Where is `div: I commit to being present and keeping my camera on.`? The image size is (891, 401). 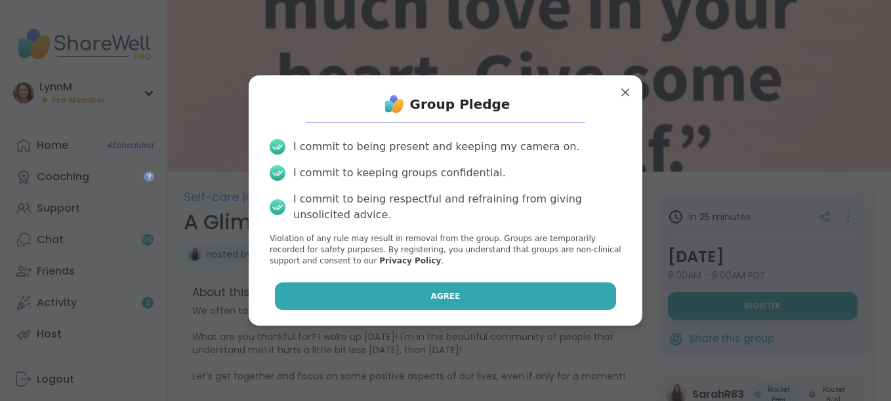 div: I commit to being present and keeping my camera on. is located at coordinates (436, 147).